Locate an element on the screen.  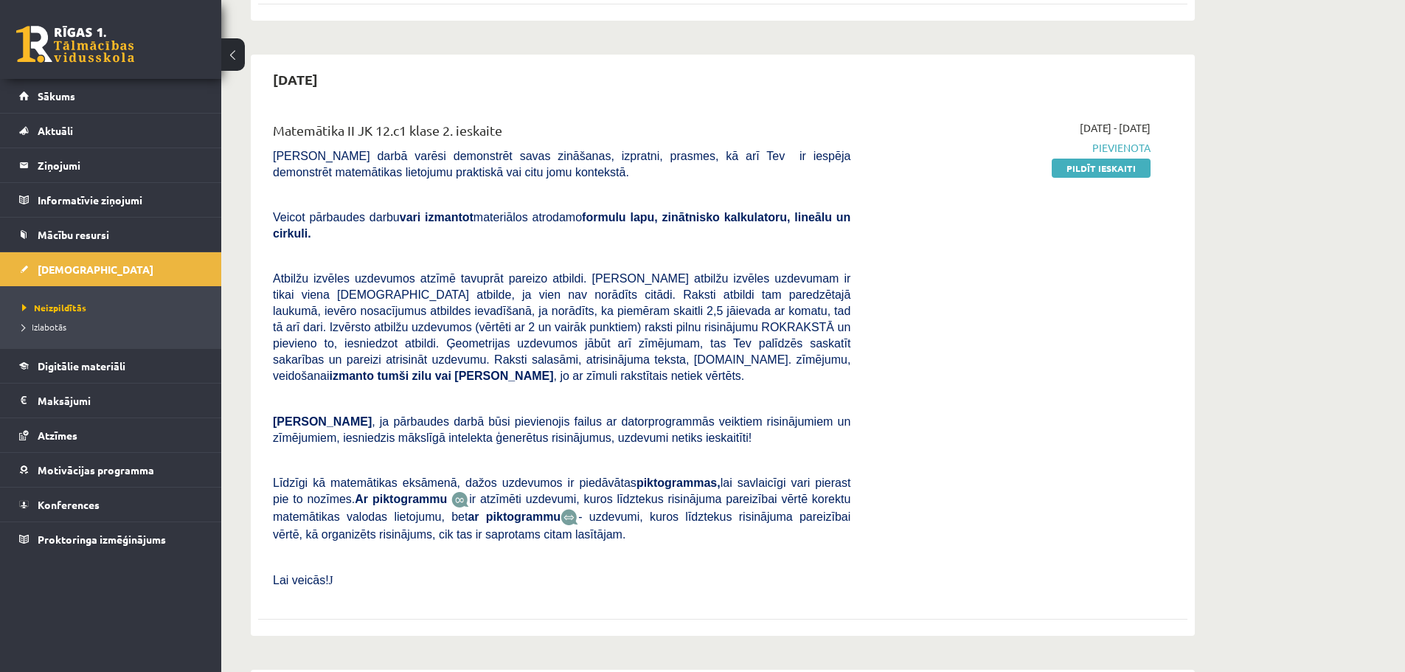
b: Ar piktogrammu is located at coordinates (401, 499).